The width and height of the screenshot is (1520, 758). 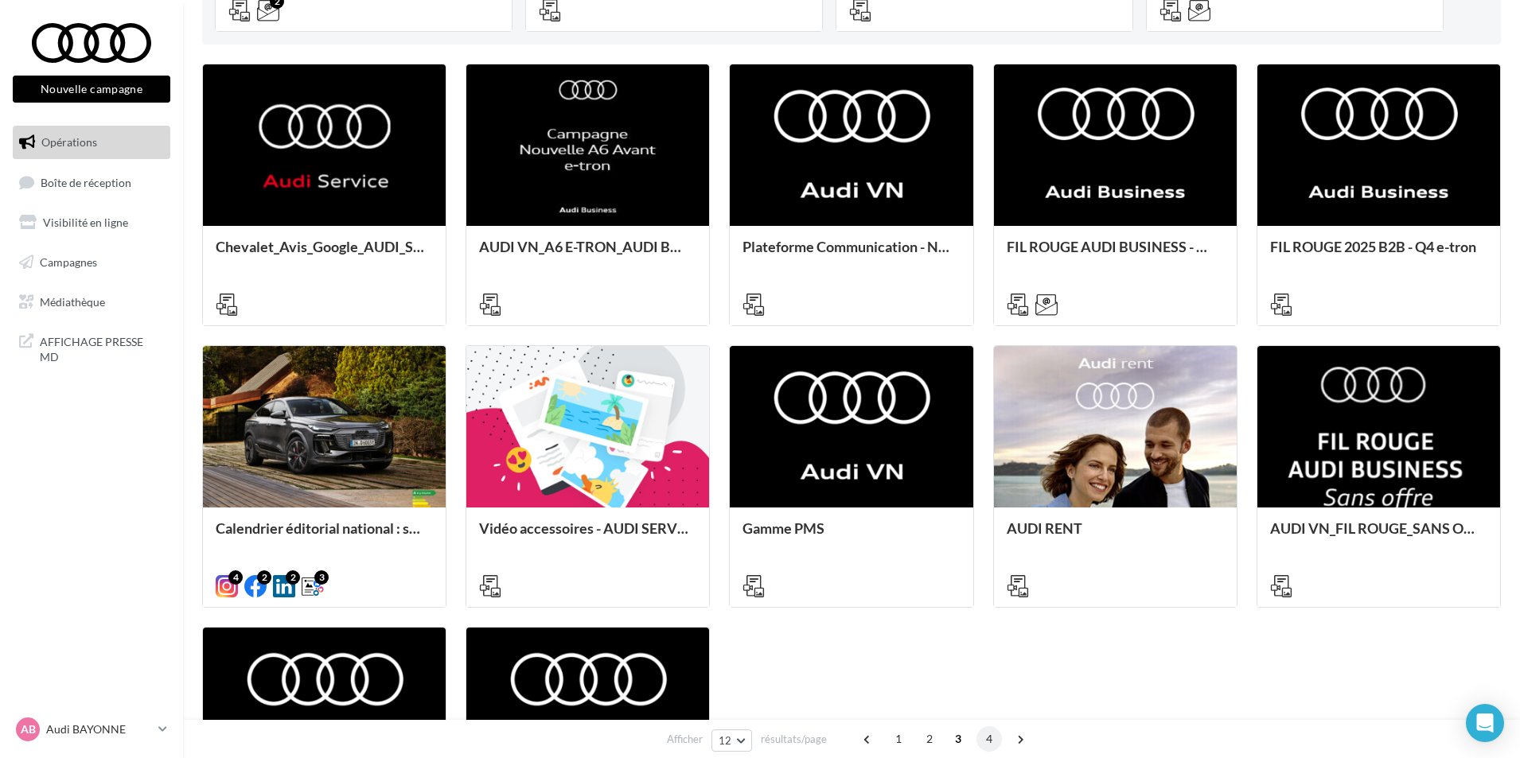 I want to click on span: AB, so click(x=28, y=730).